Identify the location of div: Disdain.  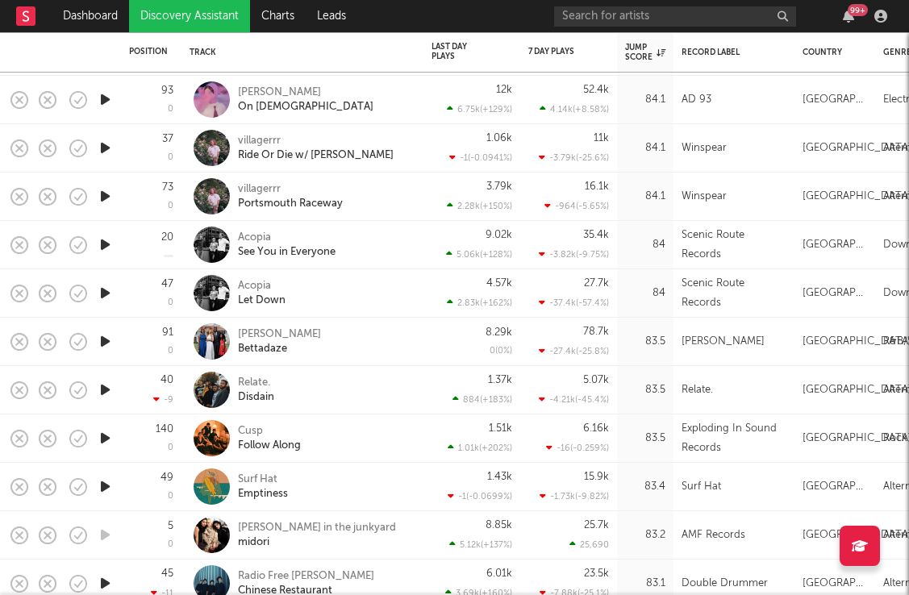
(256, 398).